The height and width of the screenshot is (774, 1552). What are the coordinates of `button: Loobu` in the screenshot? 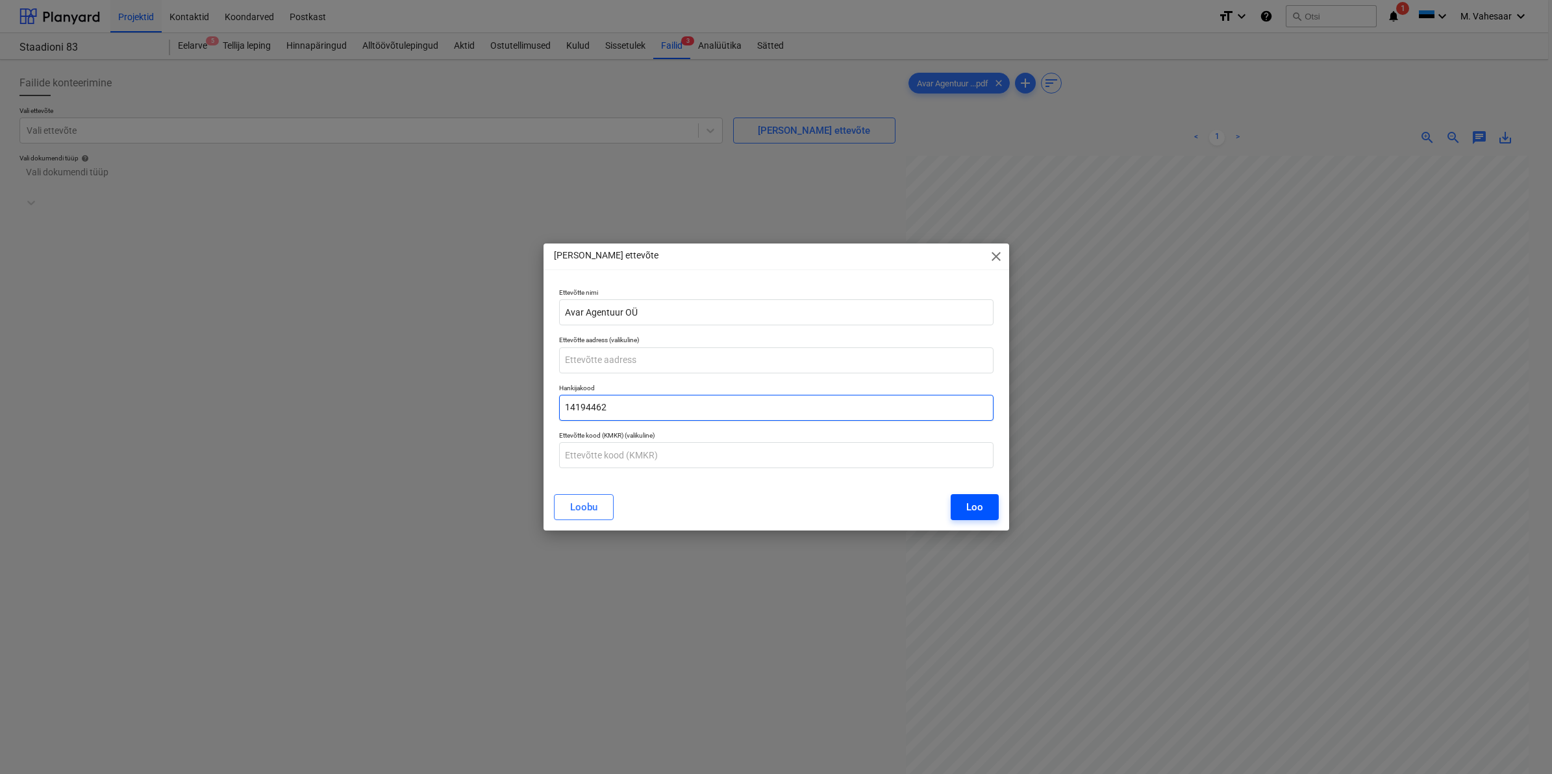 It's located at (584, 507).